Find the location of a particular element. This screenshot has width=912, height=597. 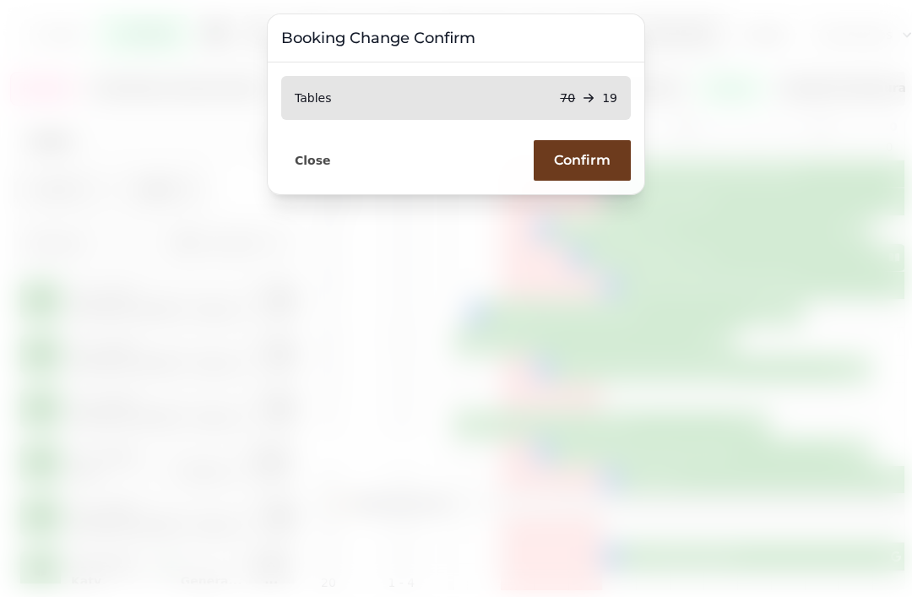

button: Close is located at coordinates (312, 160).